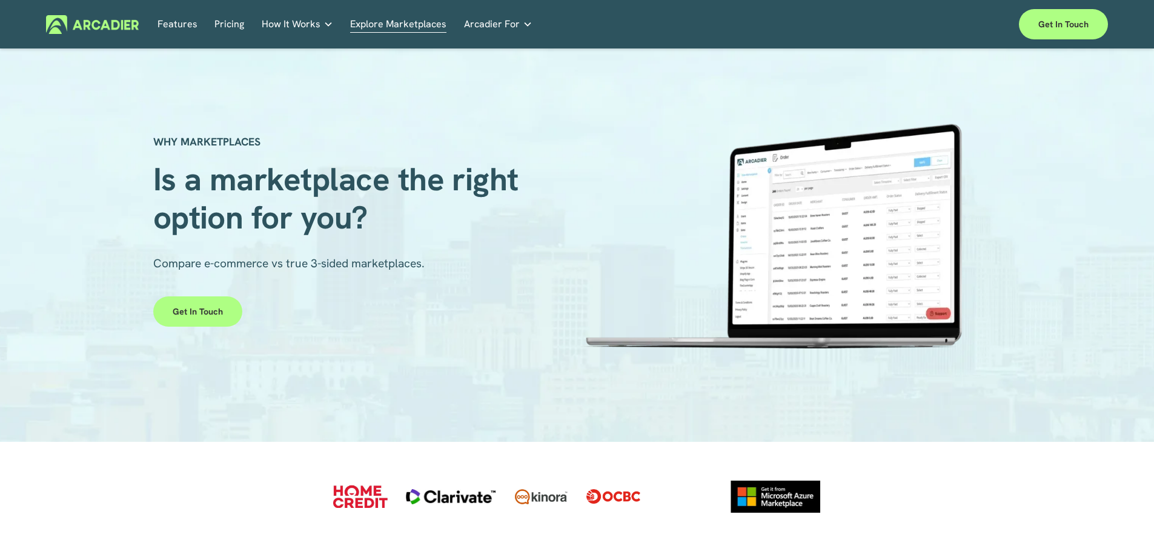 The width and height of the screenshot is (1154, 557). I want to click on span: Arcadier For, so click(492, 24).